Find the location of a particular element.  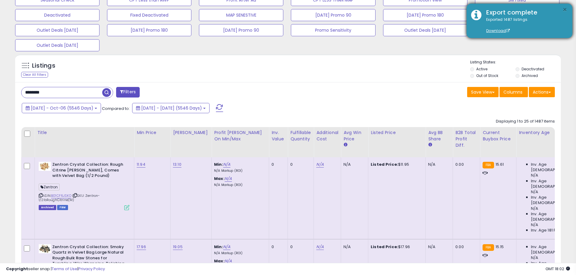

div: Export complete is located at coordinates (524, 12).